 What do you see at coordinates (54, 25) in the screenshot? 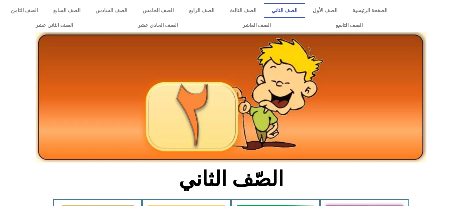
I see `a: الصف الثاني عشر` at bounding box center [54, 25].